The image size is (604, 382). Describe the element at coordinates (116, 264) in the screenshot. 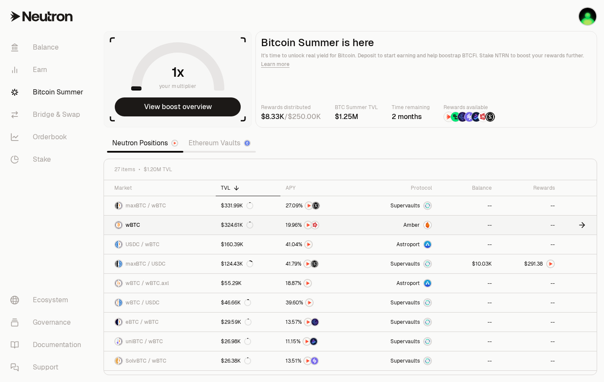

I see `img: maxBTC Logo` at that location.